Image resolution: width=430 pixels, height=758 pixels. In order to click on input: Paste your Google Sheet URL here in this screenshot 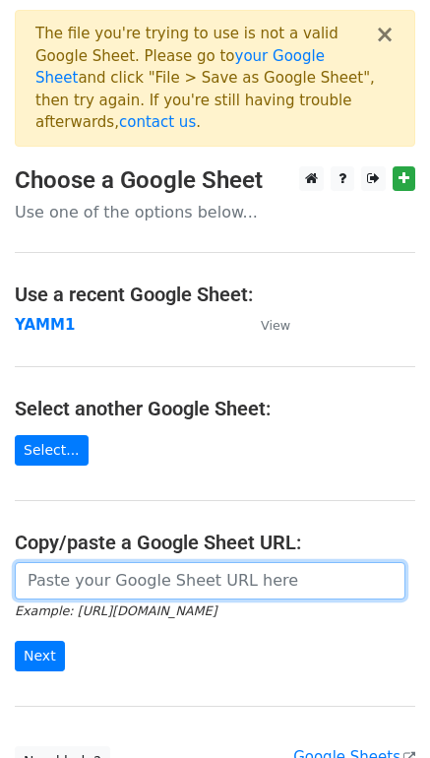, I will do `click(210, 580)`.